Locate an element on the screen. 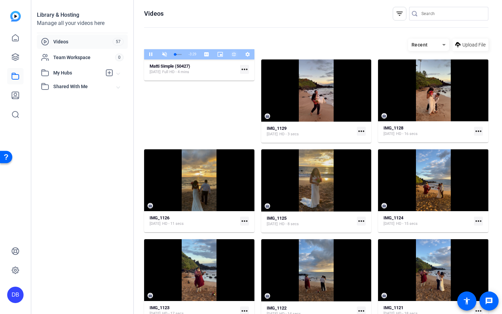  strong: IMG_1129 is located at coordinates (277, 128).